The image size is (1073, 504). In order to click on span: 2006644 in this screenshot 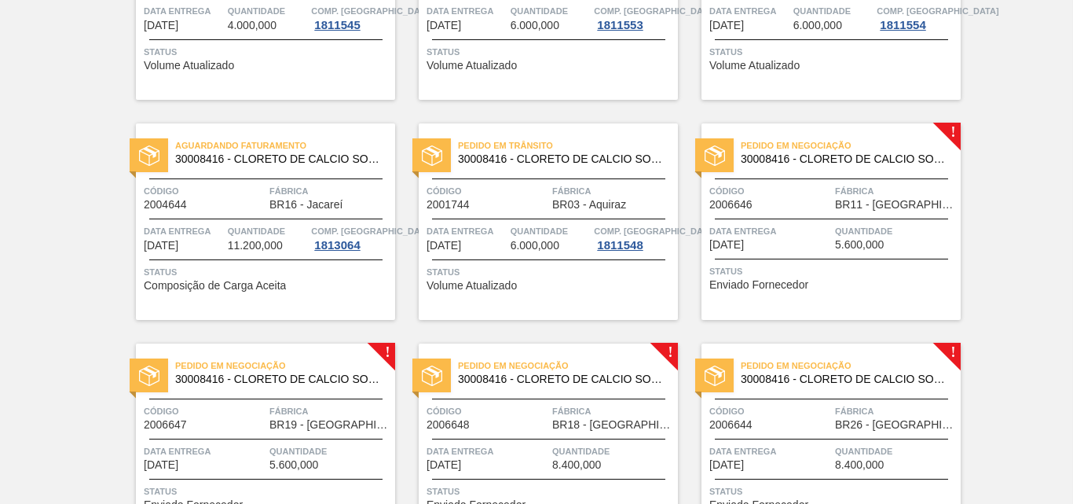, I will do `click(731, 424)`.